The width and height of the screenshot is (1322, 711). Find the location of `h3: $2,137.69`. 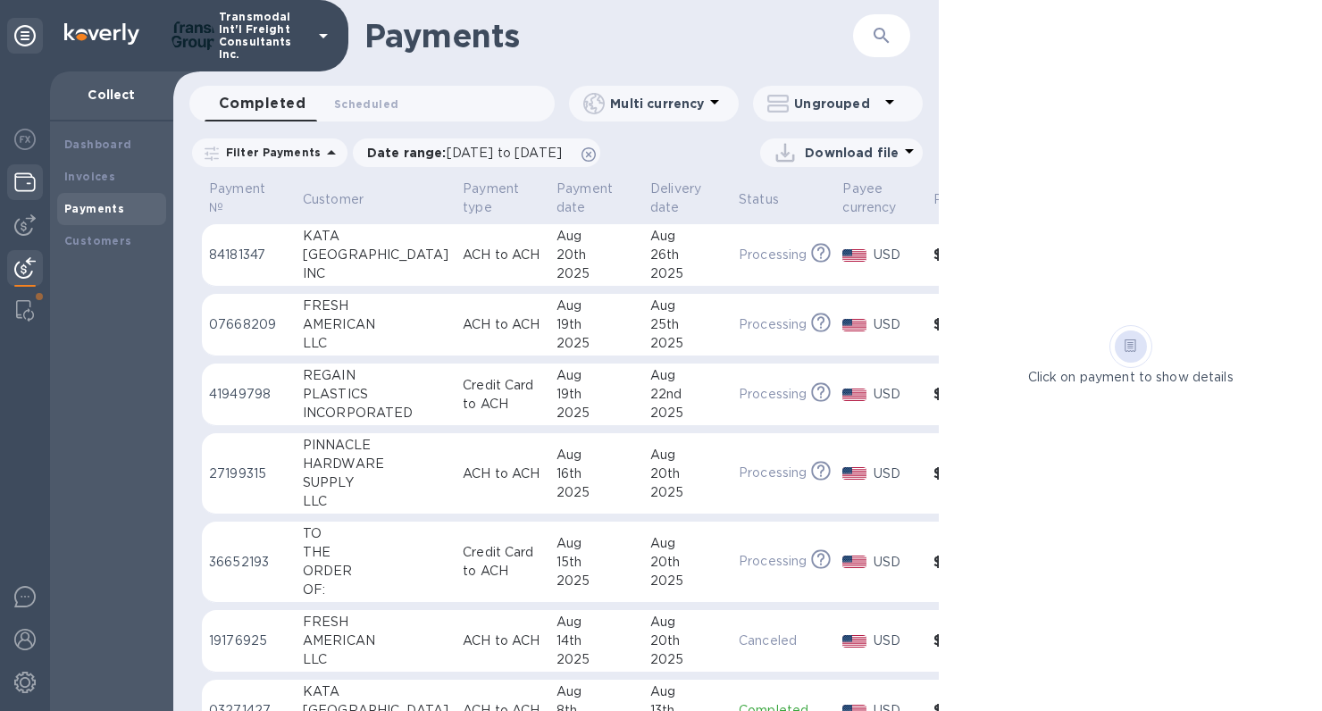

h3: $2,137.69 is located at coordinates (972, 473).